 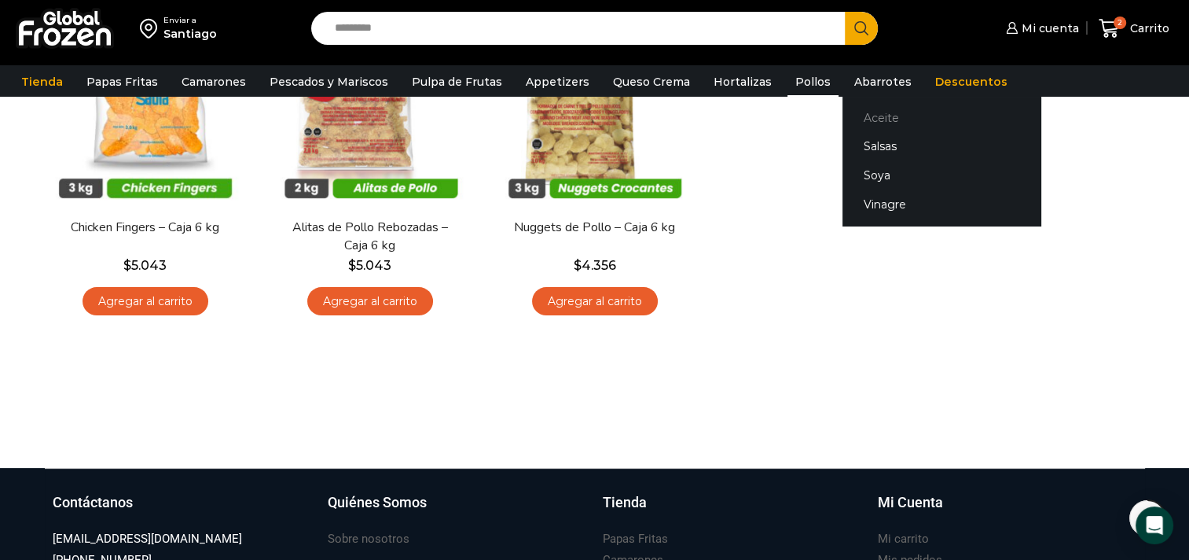 I want to click on div: Open Intercom Messenger, so click(x=1155, y=525).